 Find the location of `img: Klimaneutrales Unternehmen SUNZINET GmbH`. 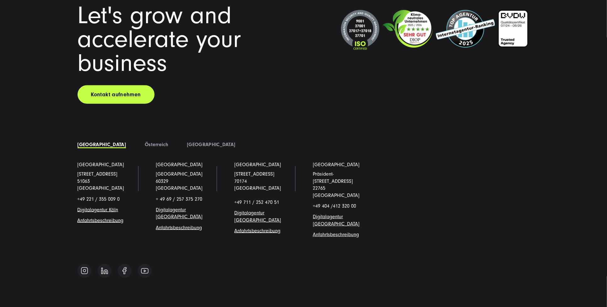

img: Klimaneutrales Unternehmen SUNZINET GmbH is located at coordinates (408, 29).